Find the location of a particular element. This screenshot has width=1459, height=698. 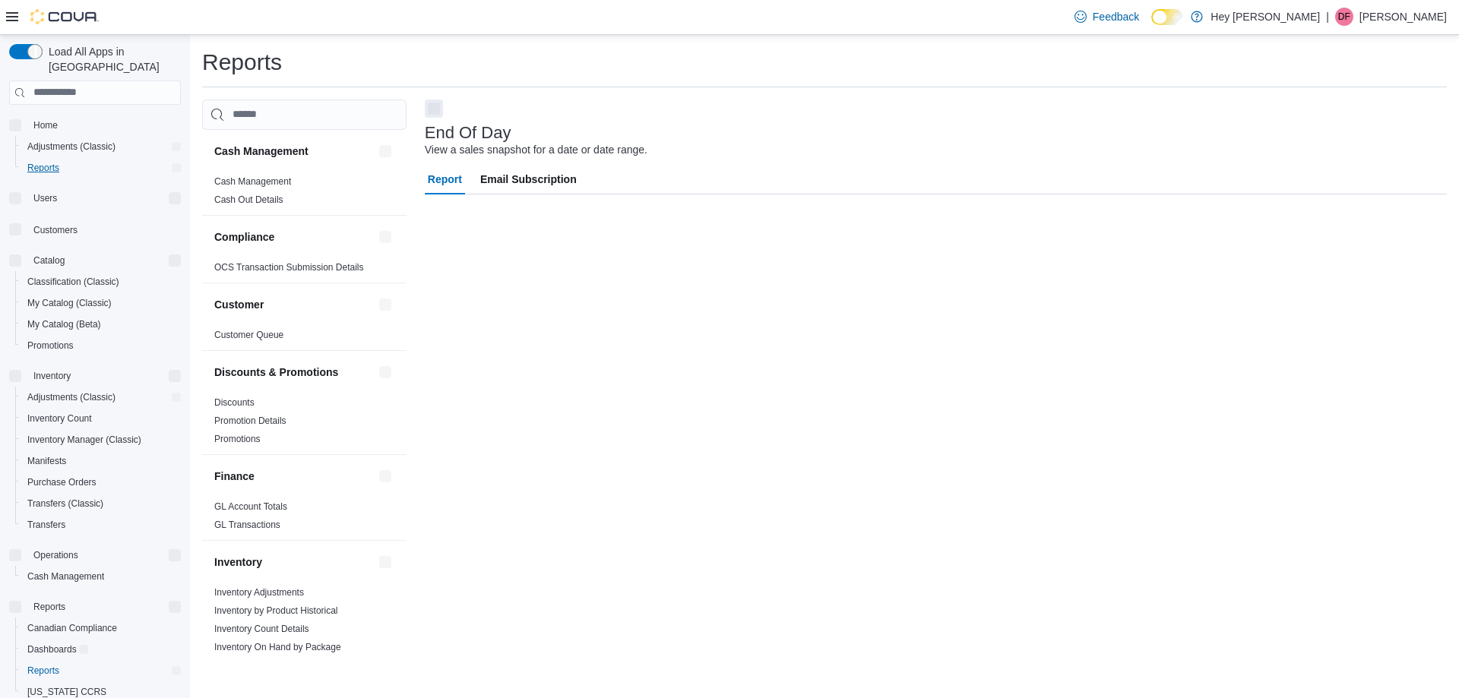

button: Inventory Manager (Classic) is located at coordinates (101, 440).